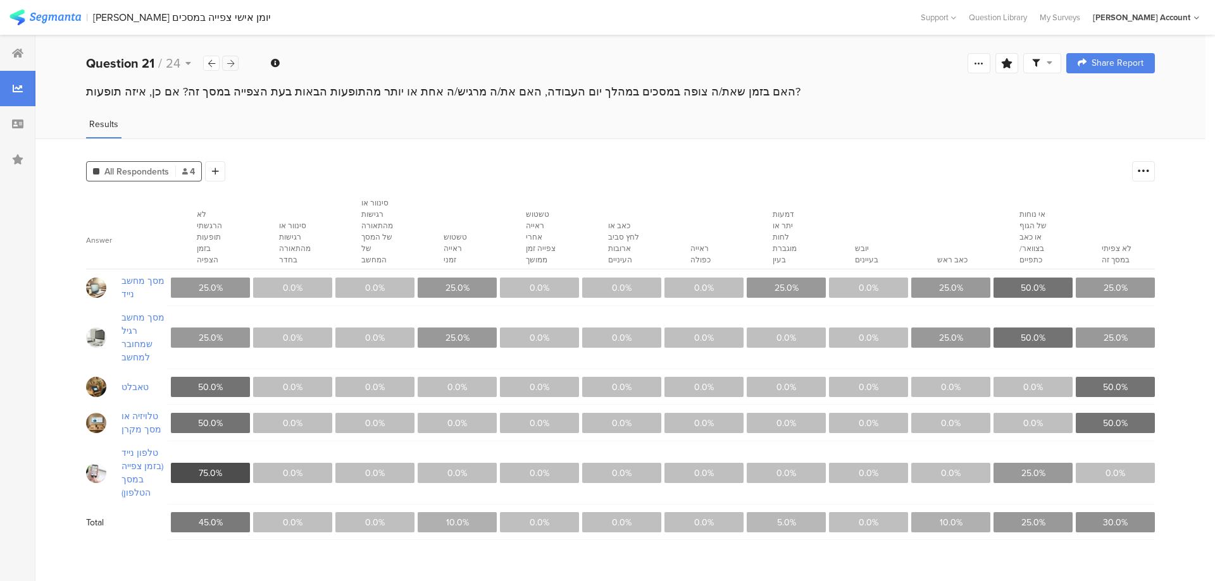  Describe the element at coordinates (540, 237) in the screenshot. I see `span: טשטוש ראייה אחרי צפייה זמן ממושך` at that location.